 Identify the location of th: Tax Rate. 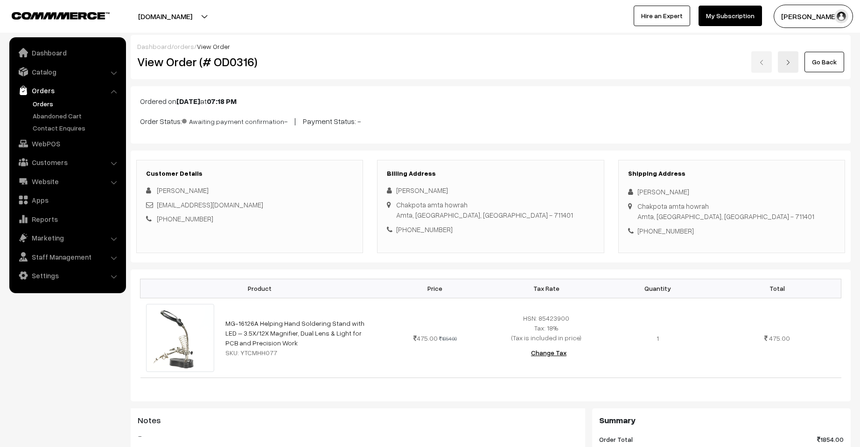
(546, 288).